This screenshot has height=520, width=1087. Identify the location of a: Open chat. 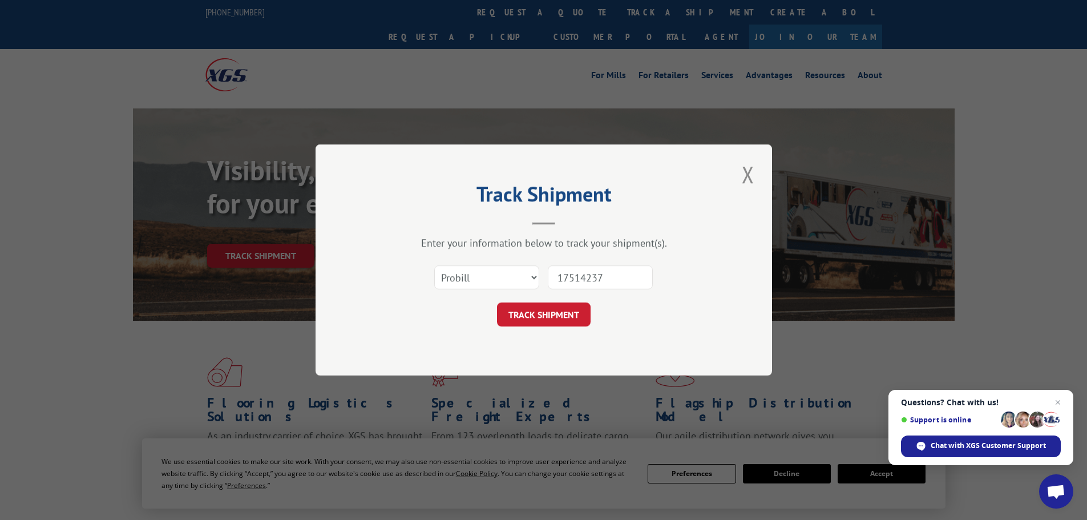
(1056, 491).